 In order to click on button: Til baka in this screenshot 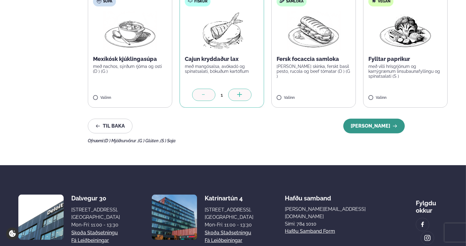, I will do `click(110, 126)`.